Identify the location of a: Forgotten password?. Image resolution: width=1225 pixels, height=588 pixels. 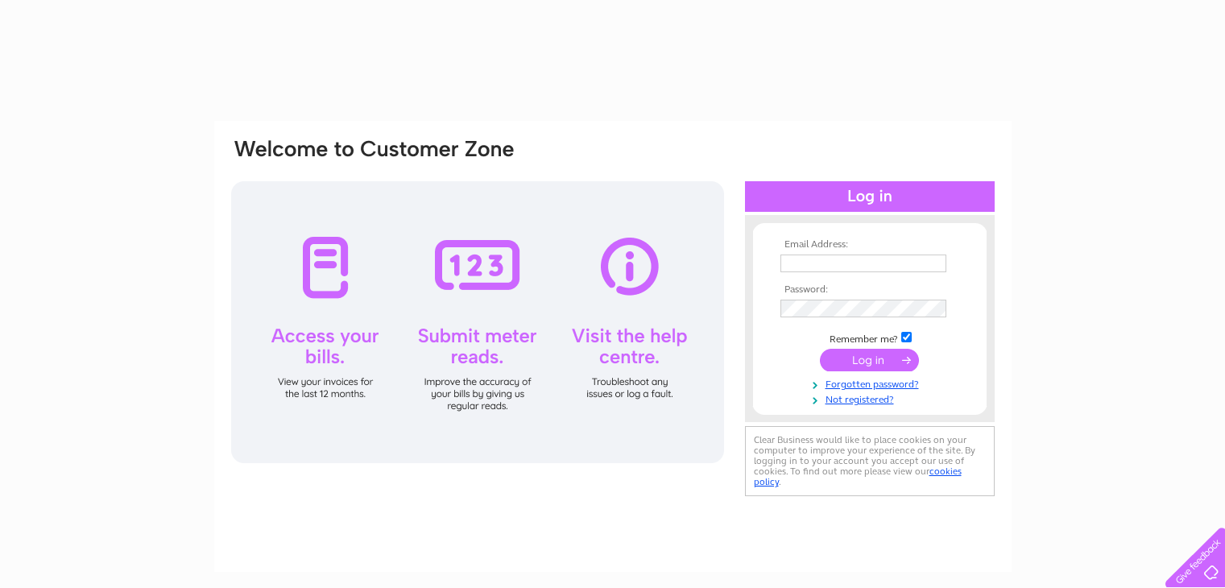
(871, 383).